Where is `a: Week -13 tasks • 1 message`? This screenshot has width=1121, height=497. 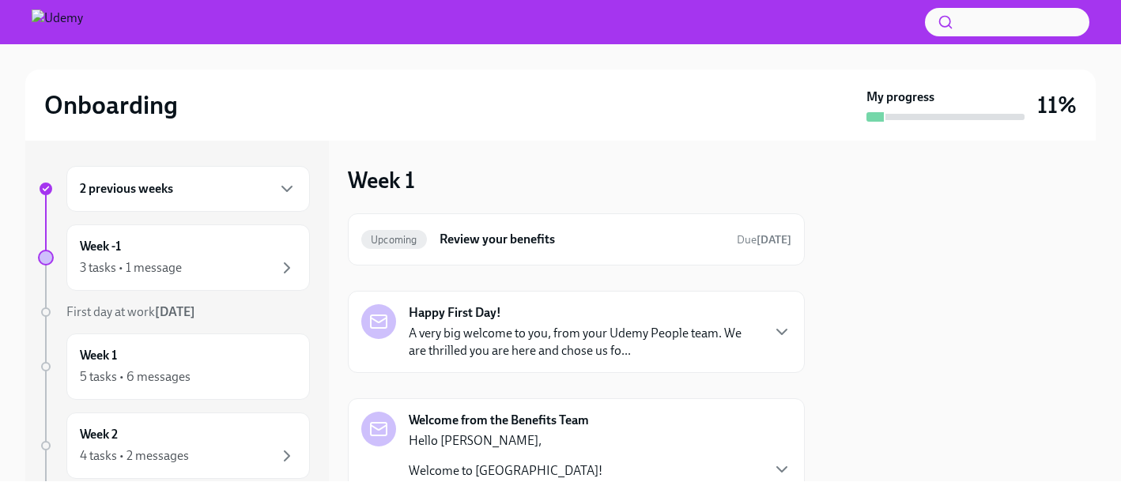
a: Week -13 tasks • 1 message is located at coordinates (174, 258).